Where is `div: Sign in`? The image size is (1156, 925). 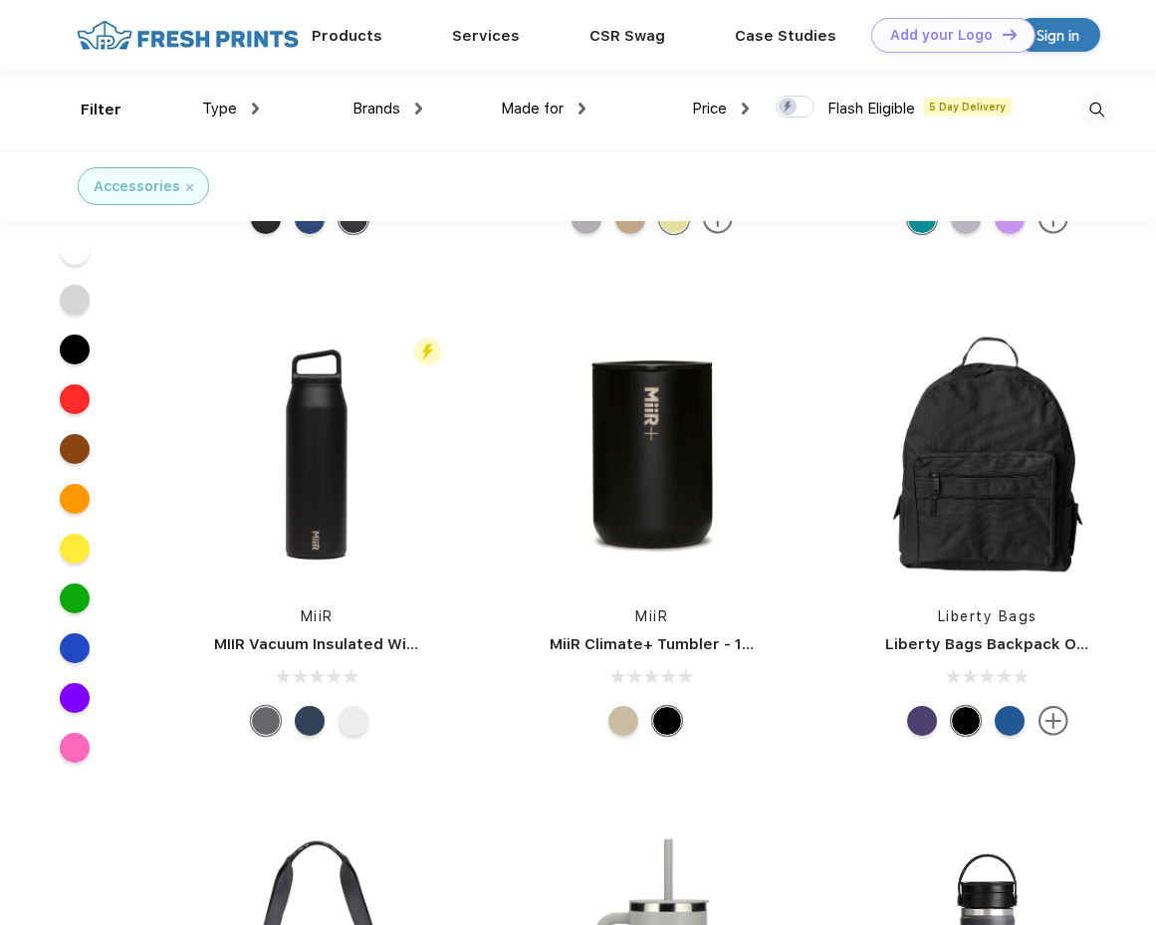
div: Sign in is located at coordinates (1057, 35).